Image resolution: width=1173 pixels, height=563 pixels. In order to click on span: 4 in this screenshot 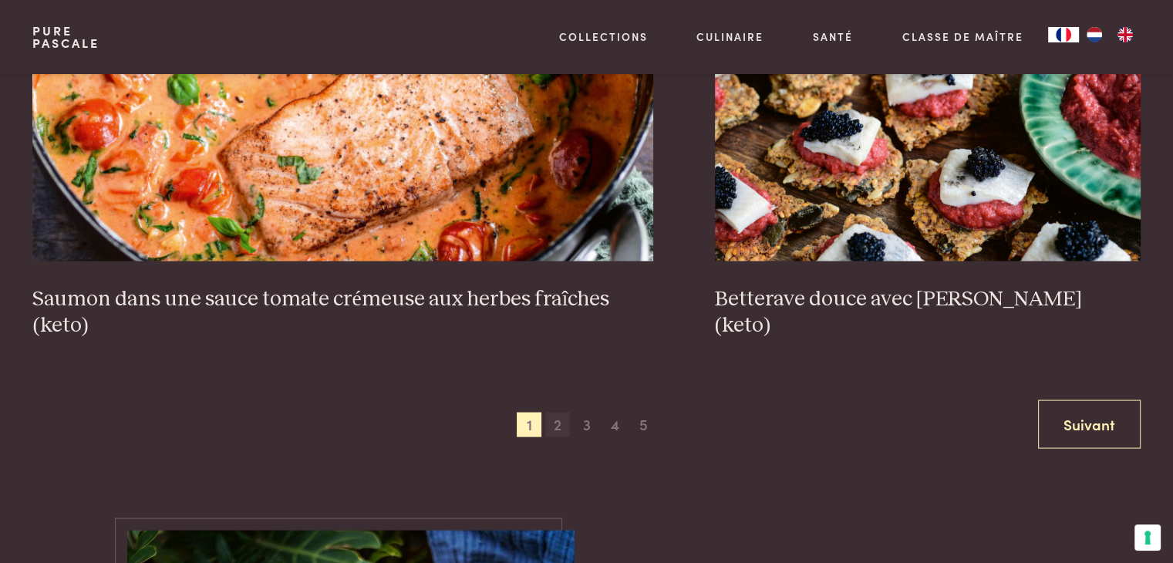, I will do `click(615, 425)`.